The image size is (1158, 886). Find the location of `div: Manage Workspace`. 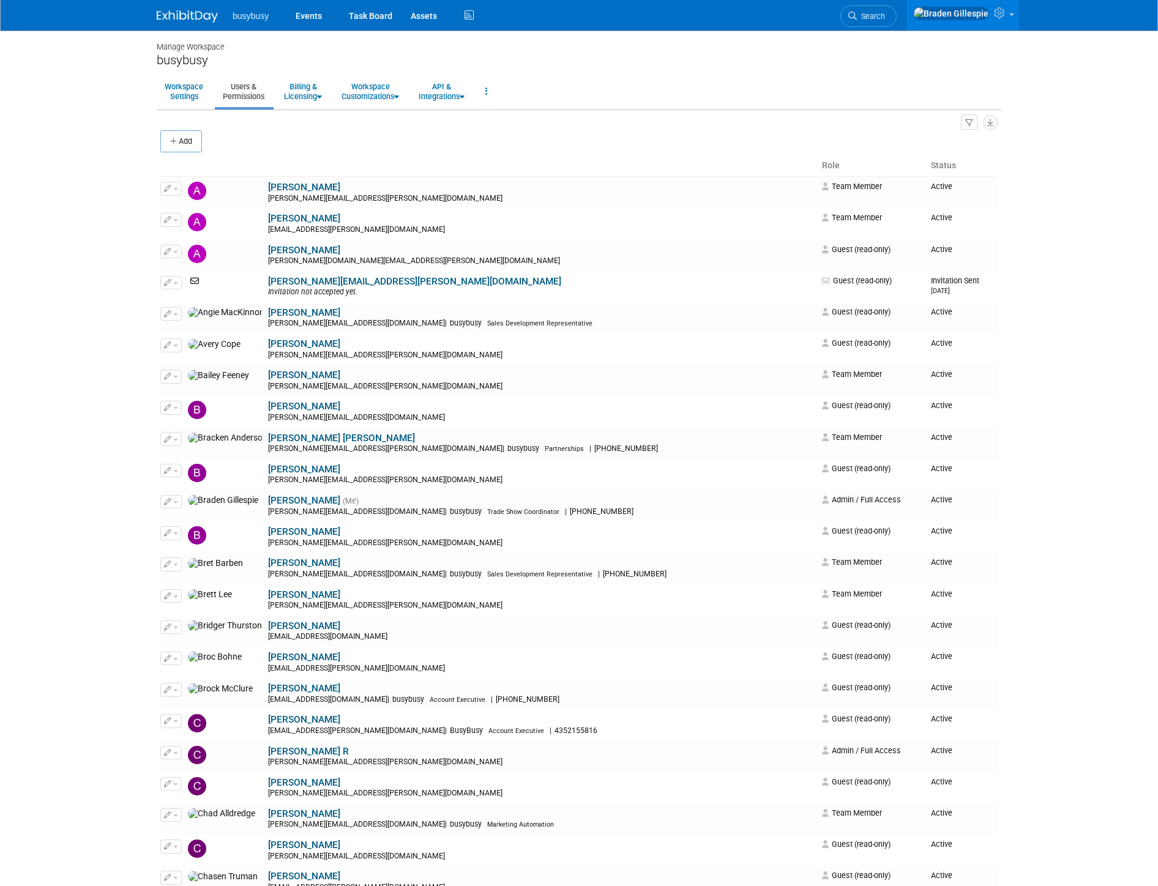

div: Manage Workspace is located at coordinates (579, 42).